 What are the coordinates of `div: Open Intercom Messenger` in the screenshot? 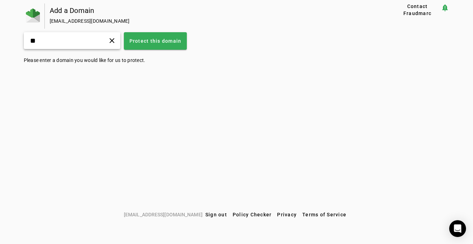 It's located at (458, 229).